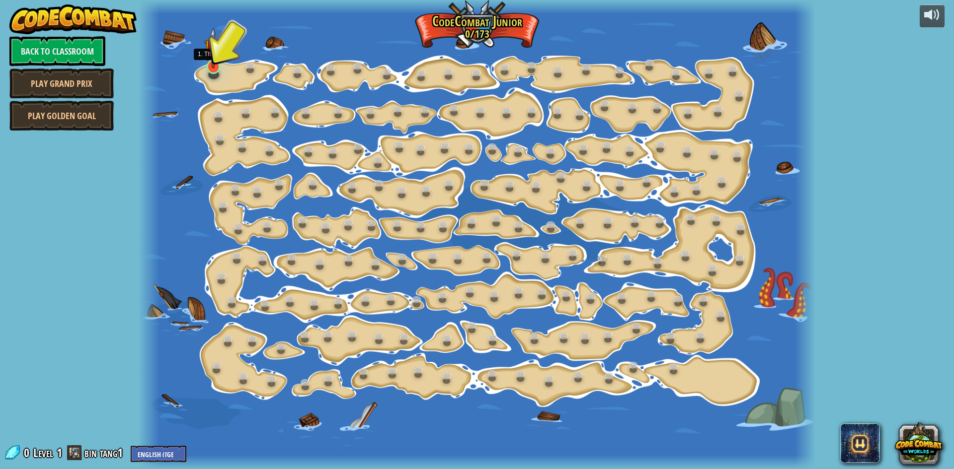  I want to click on a: Play Grand Prix, so click(62, 83).